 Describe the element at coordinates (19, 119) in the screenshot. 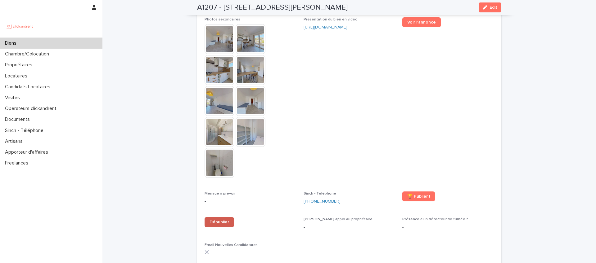

I see `p: Documents` at that location.